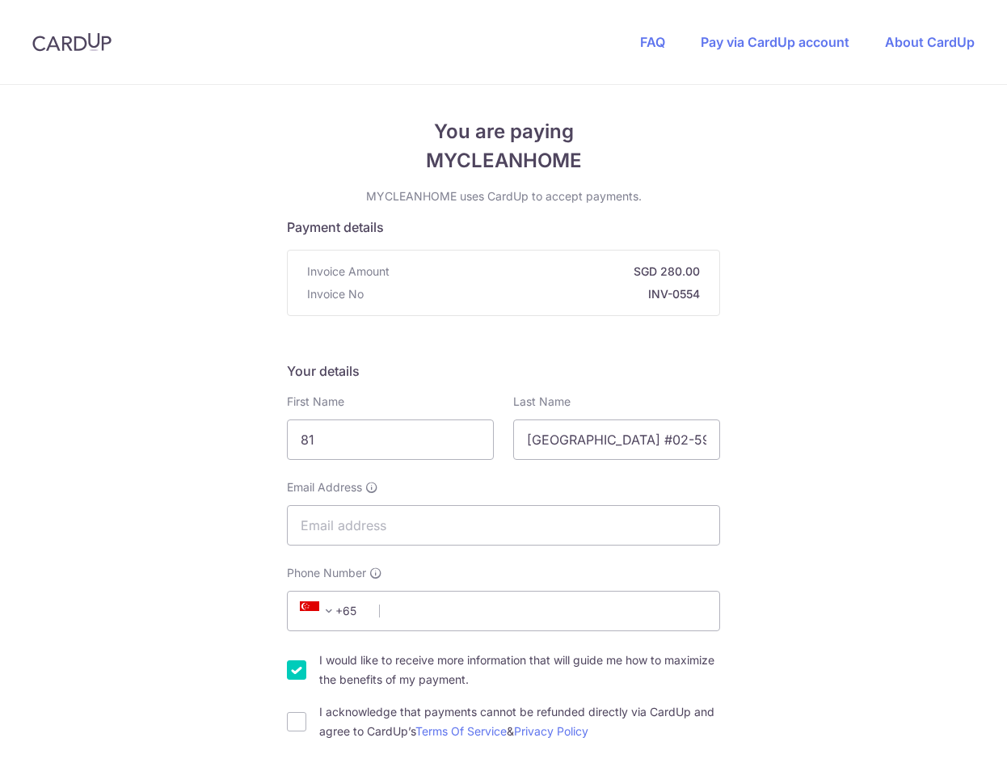 The height and width of the screenshot is (767, 1007). What do you see at coordinates (348, 271) in the screenshot?
I see `span: Invoice Amount` at bounding box center [348, 271].